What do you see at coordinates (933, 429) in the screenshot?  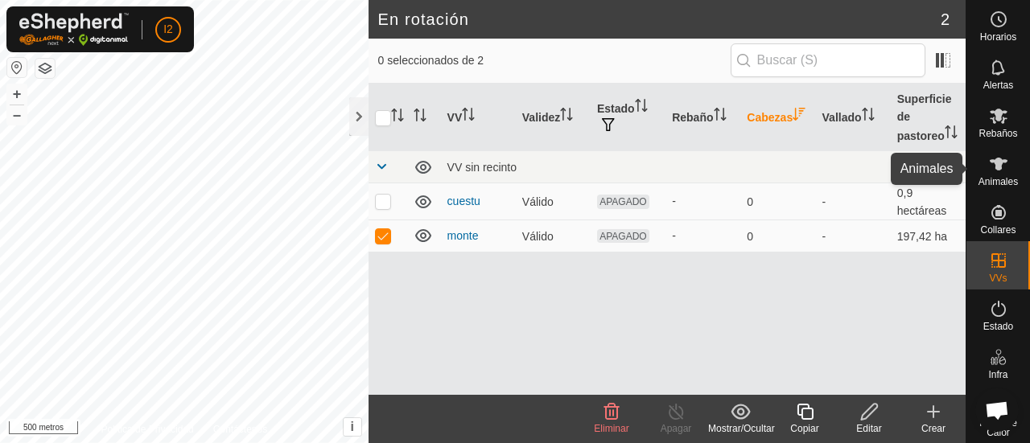 I see `font: Crear` at bounding box center [933, 429].